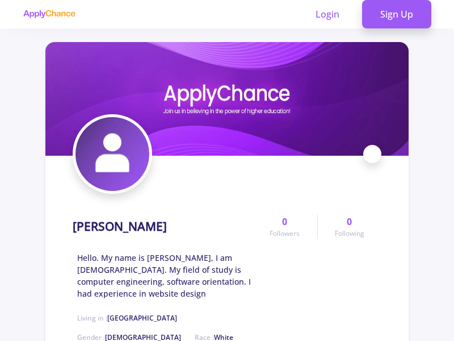  What do you see at coordinates (284, 226) in the screenshot?
I see `a: 0Followers` at bounding box center [284, 226].